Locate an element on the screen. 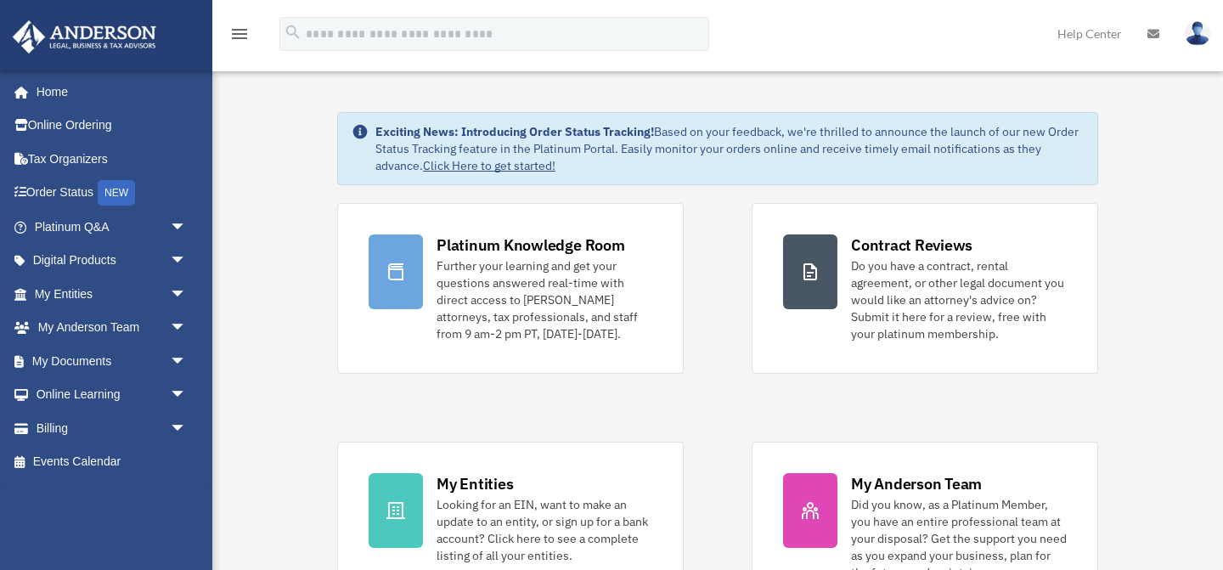 This screenshot has width=1223, height=570. a: Home is located at coordinates (108, 92).